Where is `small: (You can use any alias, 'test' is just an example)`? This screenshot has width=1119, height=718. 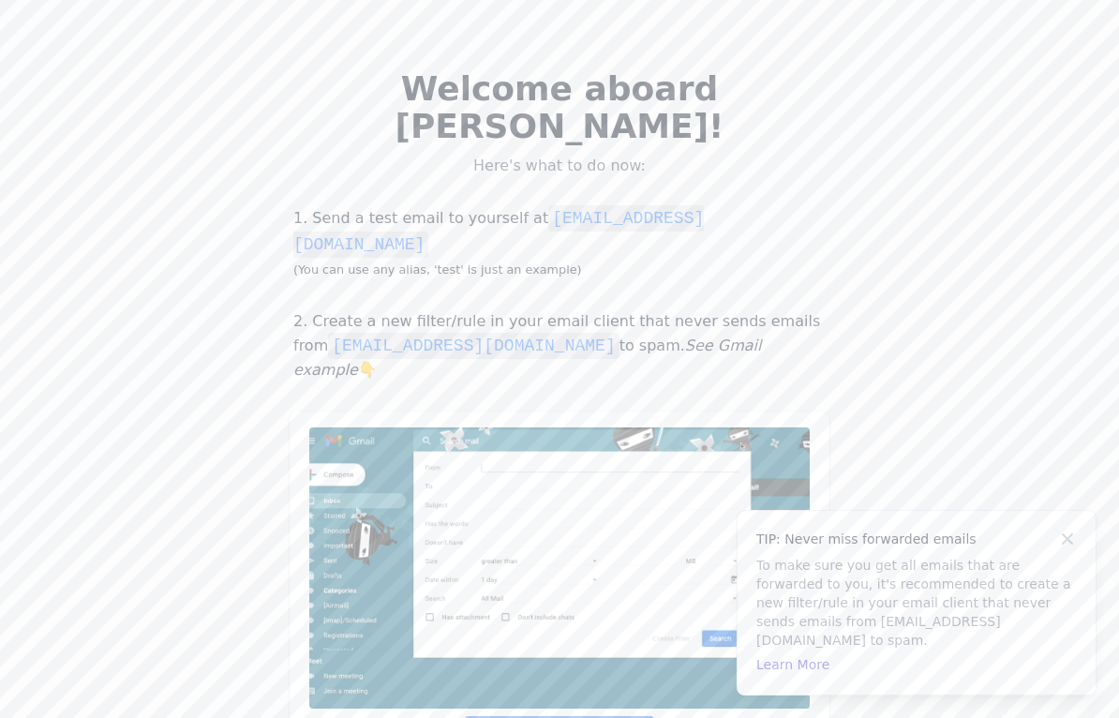
small: (You can use any alias, 'test' is just an example) is located at coordinates (438, 269).